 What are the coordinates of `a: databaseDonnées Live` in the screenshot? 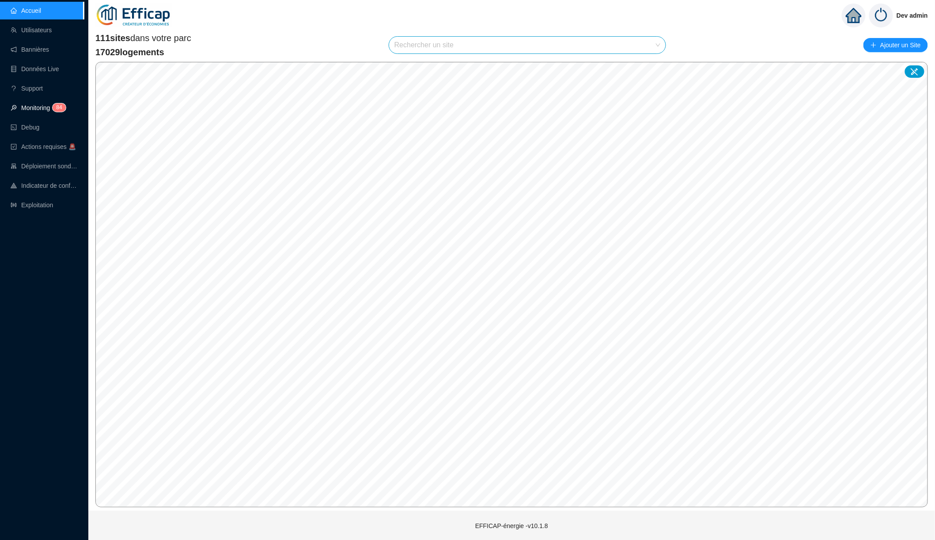 It's located at (35, 69).